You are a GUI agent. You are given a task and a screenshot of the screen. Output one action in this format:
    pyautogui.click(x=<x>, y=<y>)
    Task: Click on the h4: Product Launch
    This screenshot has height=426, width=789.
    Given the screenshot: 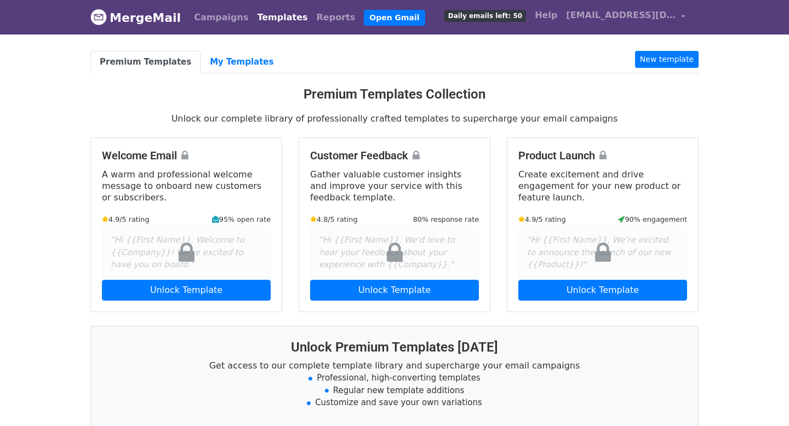 What is the action you would take?
    pyautogui.click(x=603, y=156)
    